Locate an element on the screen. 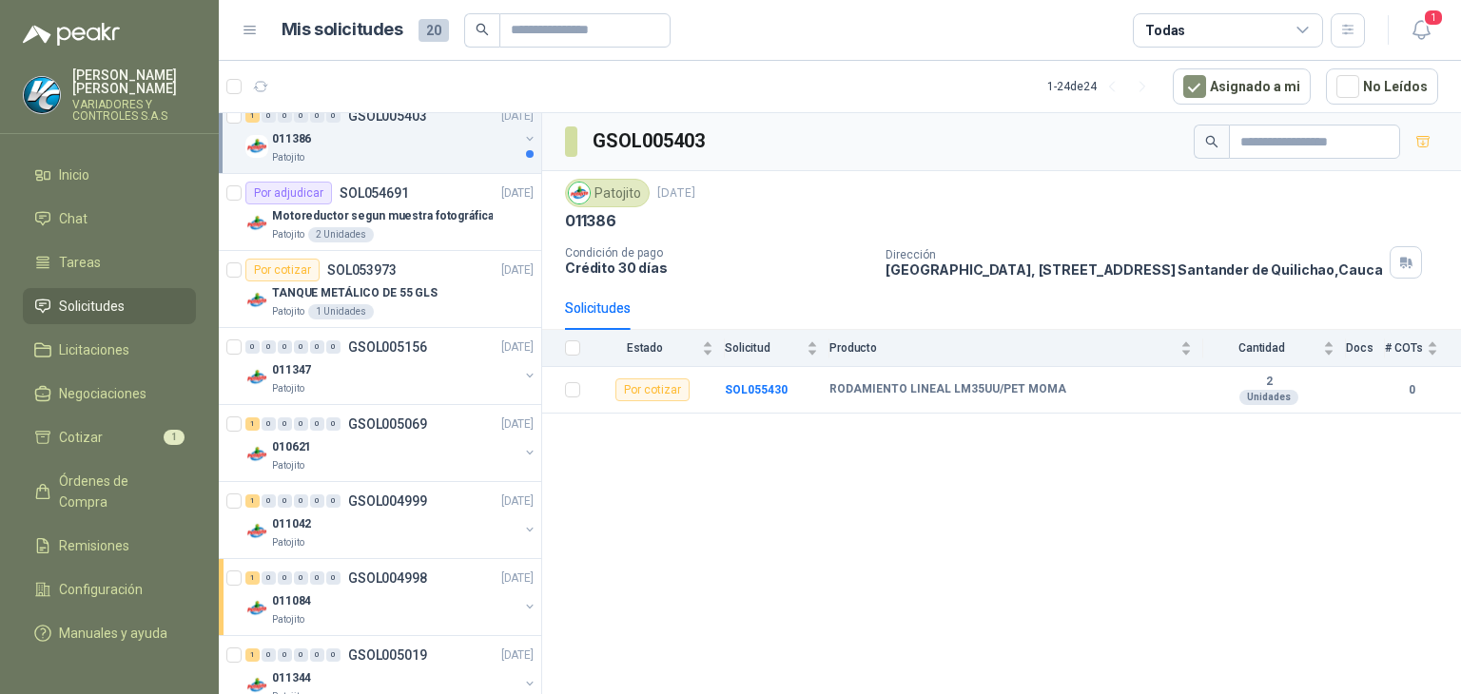  div: 2 Unidades is located at coordinates (340, 235).